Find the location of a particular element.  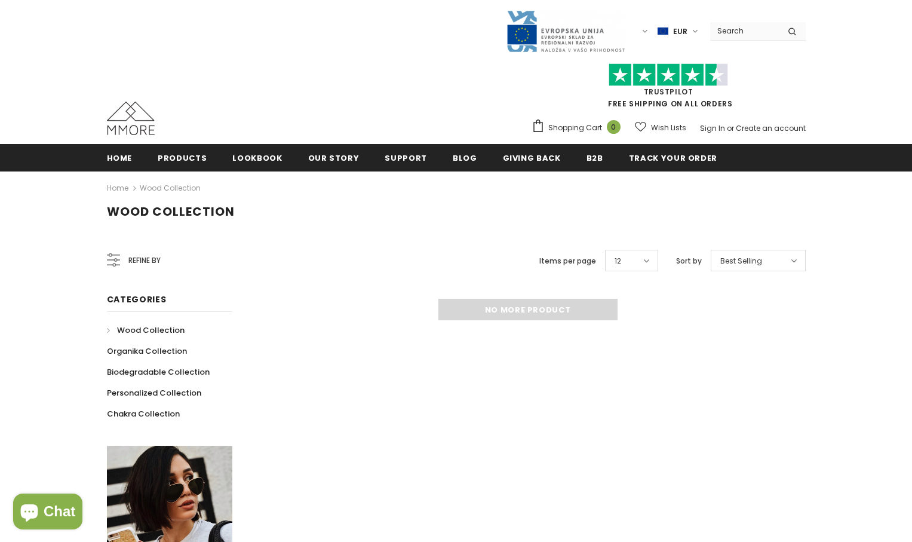

span: Giving back is located at coordinates (532, 158).